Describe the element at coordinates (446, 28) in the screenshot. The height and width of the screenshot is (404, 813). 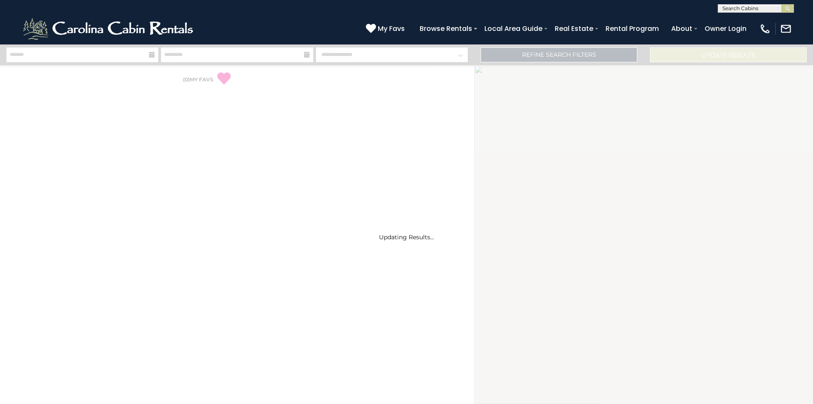
I see `a: Browse Rentals` at that location.